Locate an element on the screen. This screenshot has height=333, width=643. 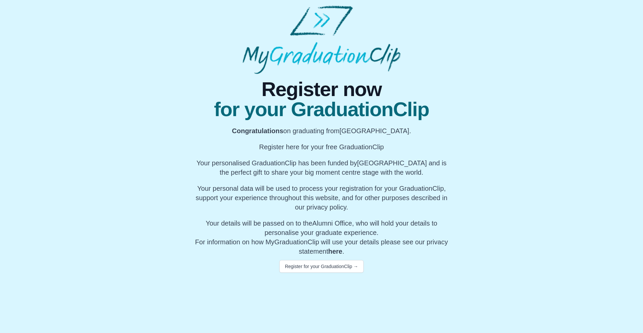
img: MyGraduationClip is located at coordinates (321, 40).